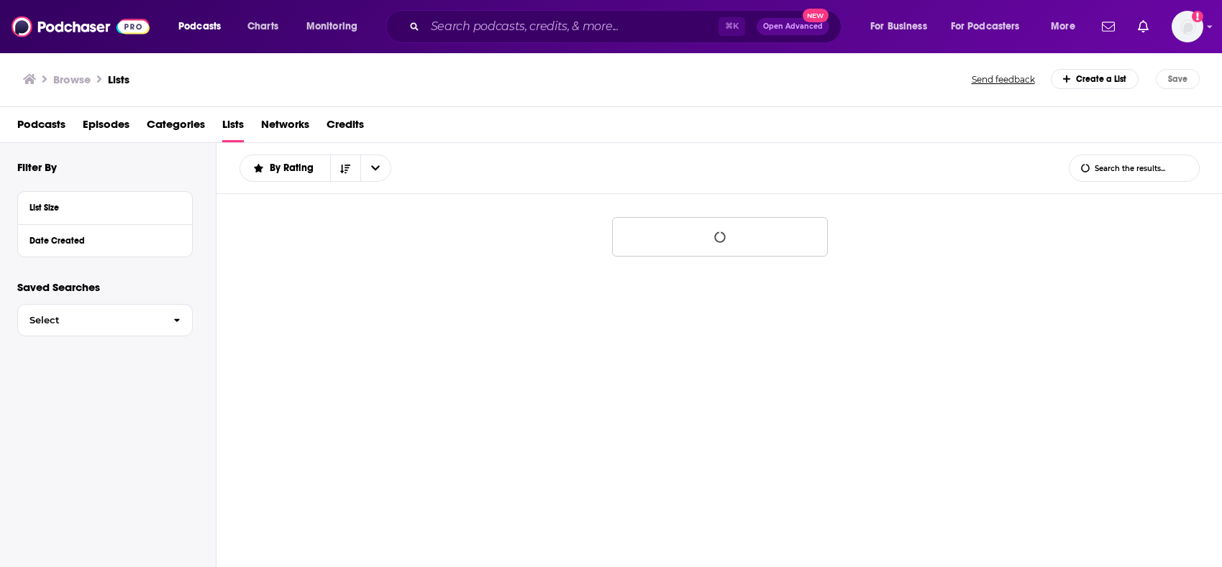 Image resolution: width=1222 pixels, height=567 pixels. What do you see at coordinates (106, 127) in the screenshot?
I see `a: Episodes` at bounding box center [106, 127].